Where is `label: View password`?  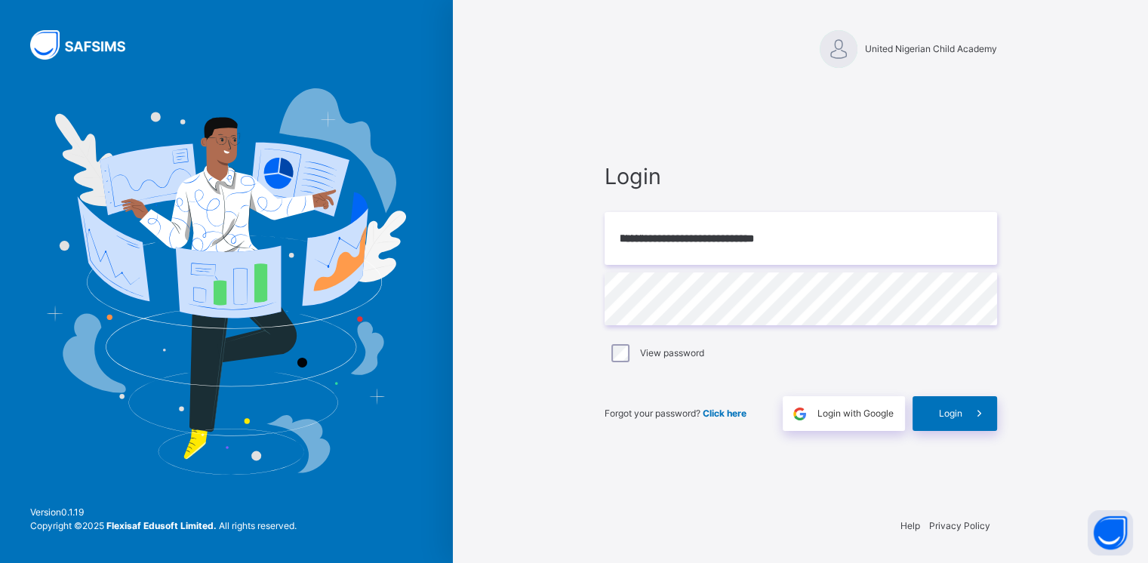 label: View password is located at coordinates (672, 353).